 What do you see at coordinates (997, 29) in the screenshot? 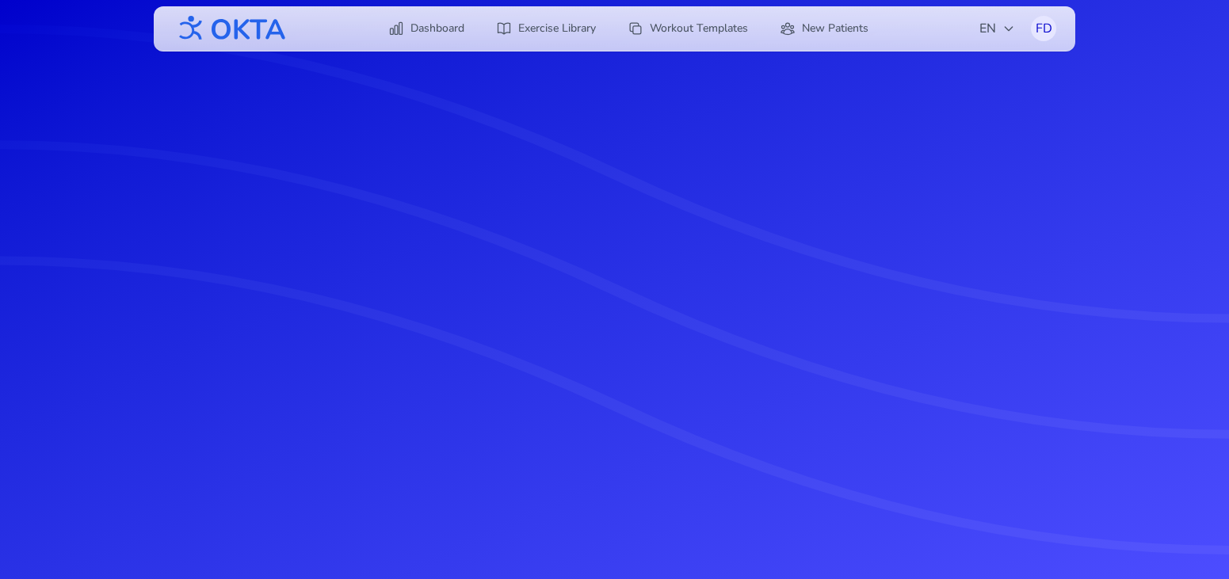
I see `span: EN` at bounding box center [997, 29].